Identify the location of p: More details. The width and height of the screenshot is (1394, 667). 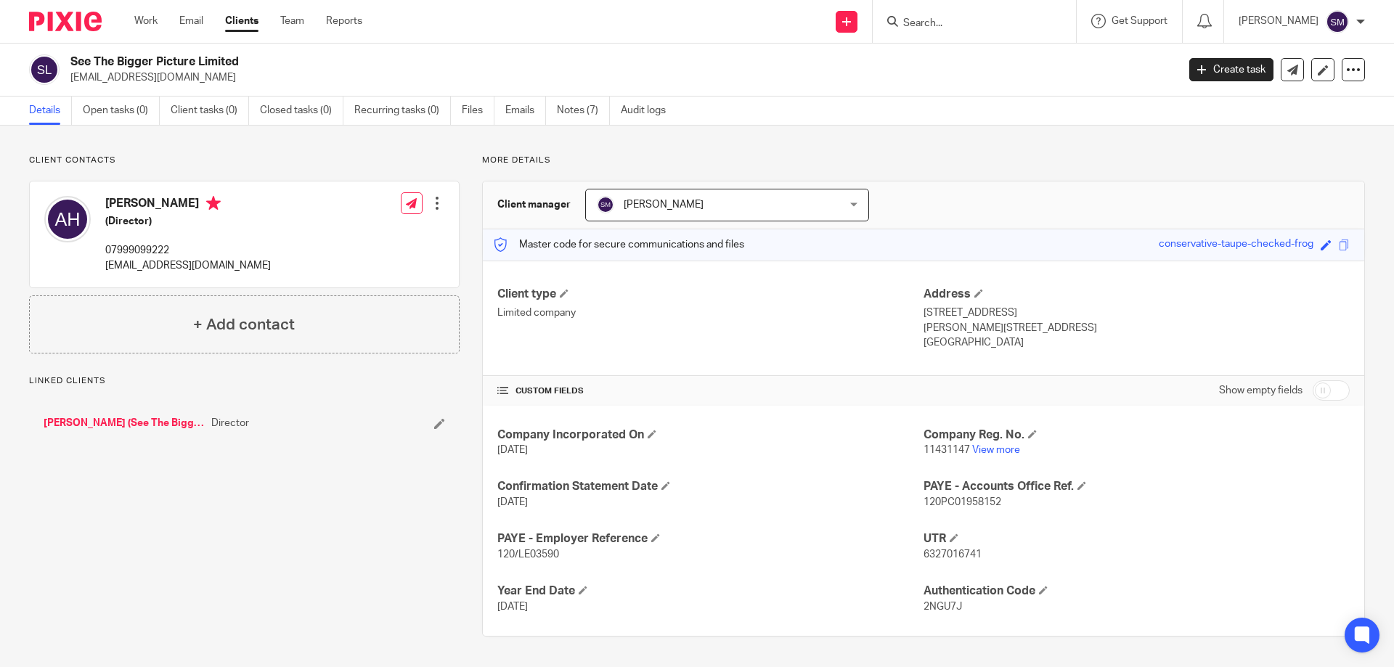
(923, 160).